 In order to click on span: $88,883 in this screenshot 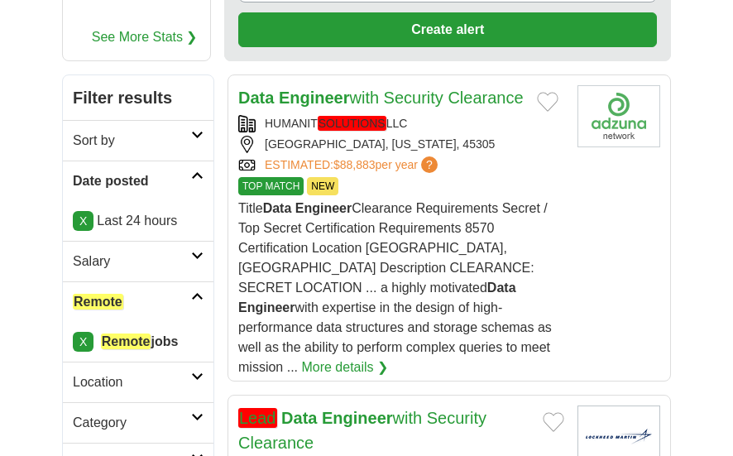, I will do `click(354, 165)`.